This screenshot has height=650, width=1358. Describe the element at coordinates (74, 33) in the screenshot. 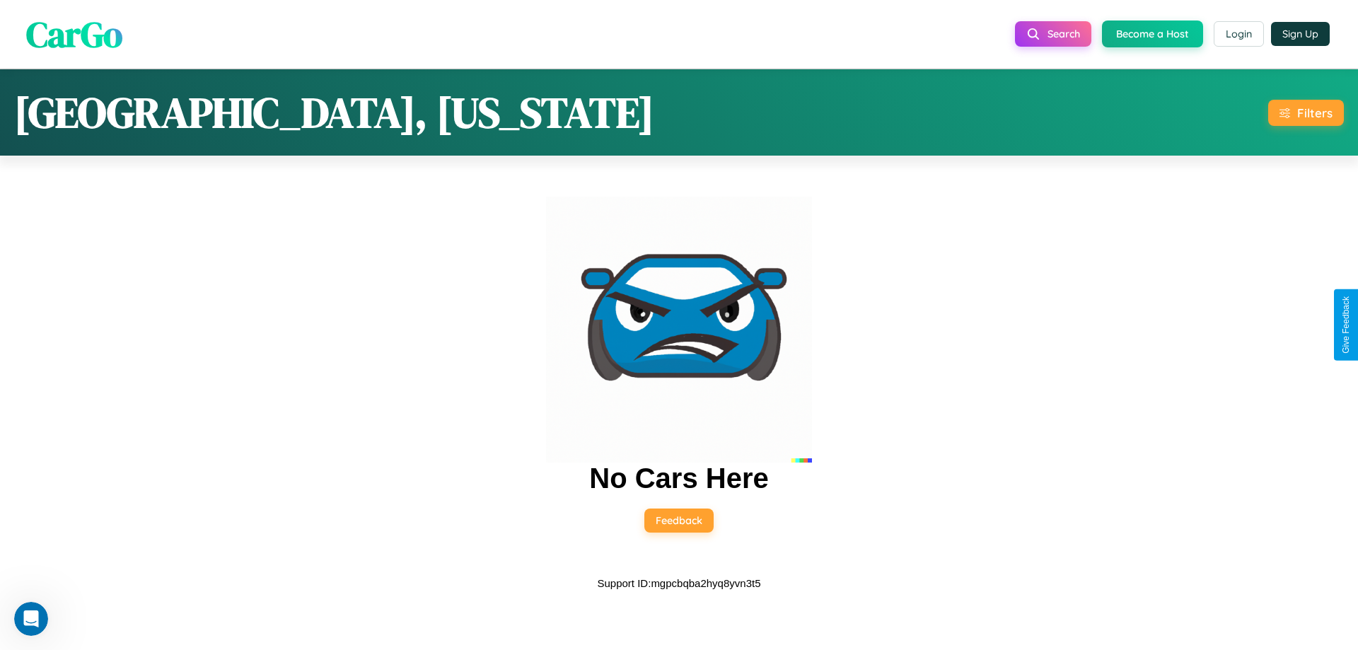

I see `span: CarGo` at that location.